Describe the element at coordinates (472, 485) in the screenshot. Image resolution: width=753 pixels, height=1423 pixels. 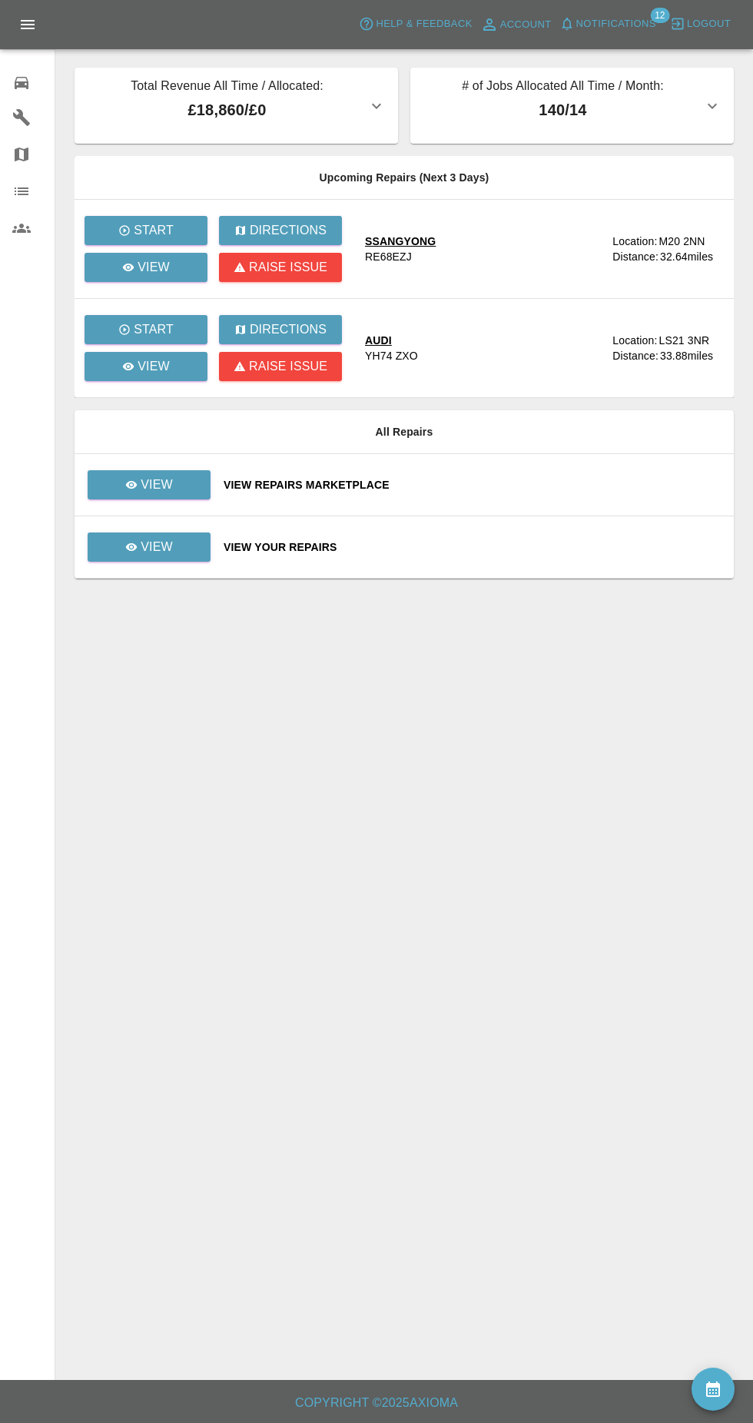
I see `div: View Repairs Marketplace` at that location.